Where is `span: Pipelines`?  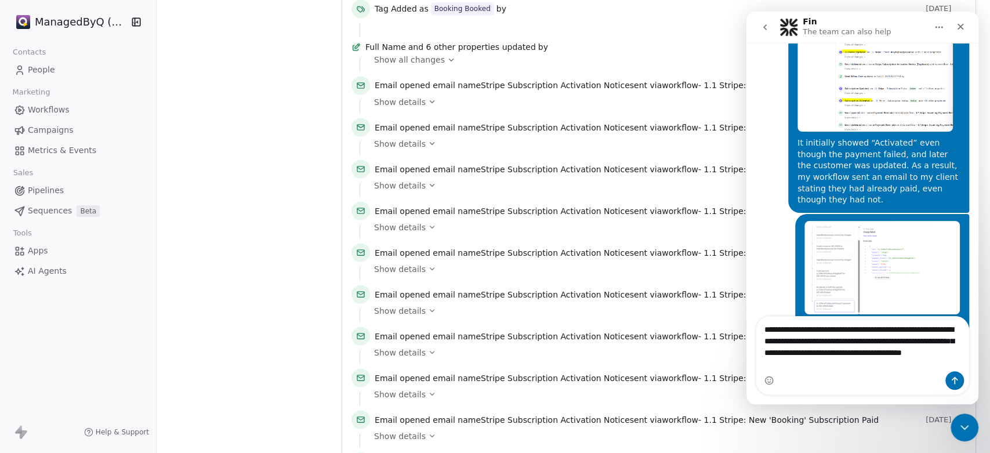 span: Pipelines is located at coordinates (46, 190).